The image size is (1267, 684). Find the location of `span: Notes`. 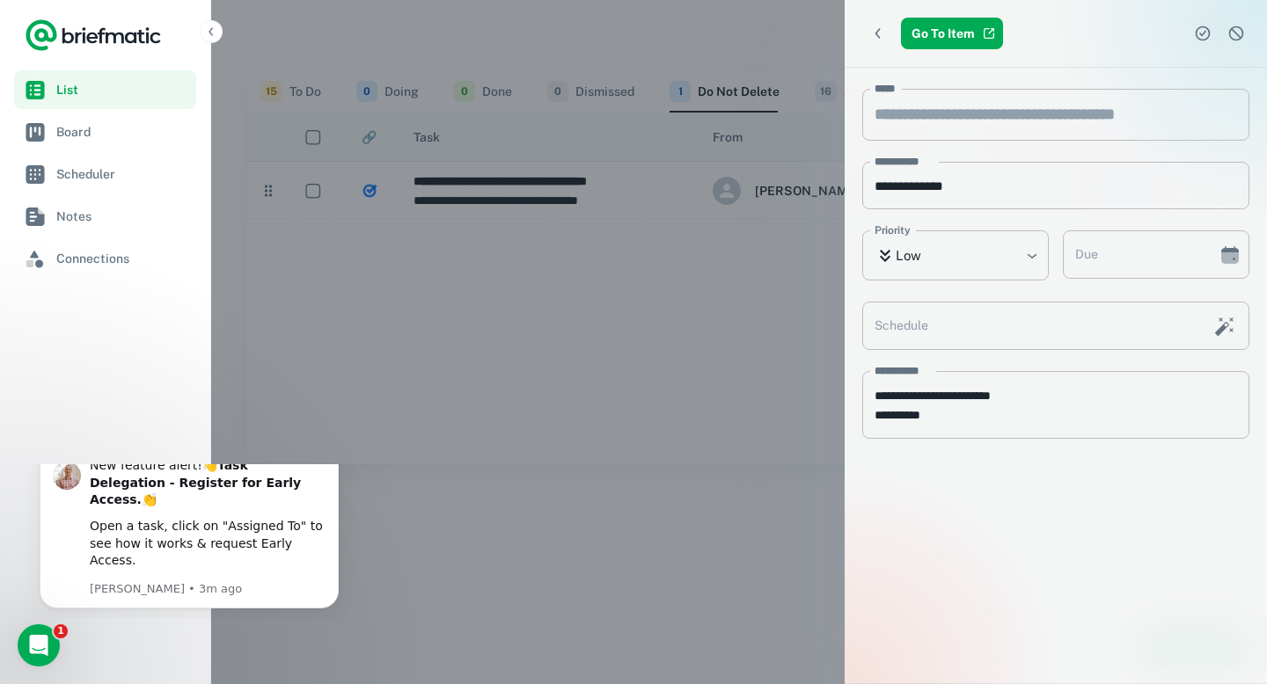

span: Notes is located at coordinates (122, 216).